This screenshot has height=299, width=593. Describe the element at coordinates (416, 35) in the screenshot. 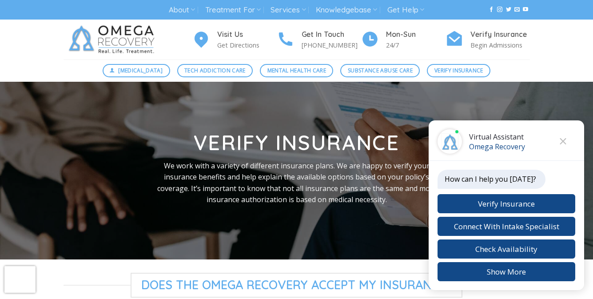

I see `h4: Mon-Sun` at that location.